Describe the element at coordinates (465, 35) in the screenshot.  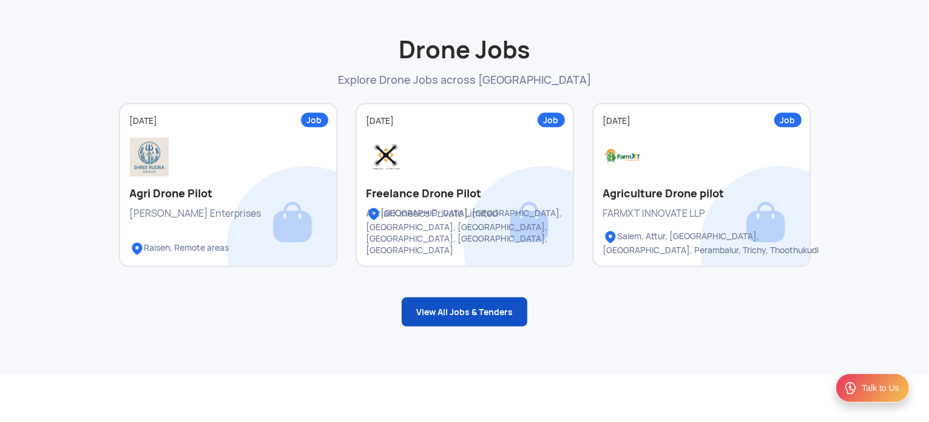
I see `h2: Drone Jobs` at that location.